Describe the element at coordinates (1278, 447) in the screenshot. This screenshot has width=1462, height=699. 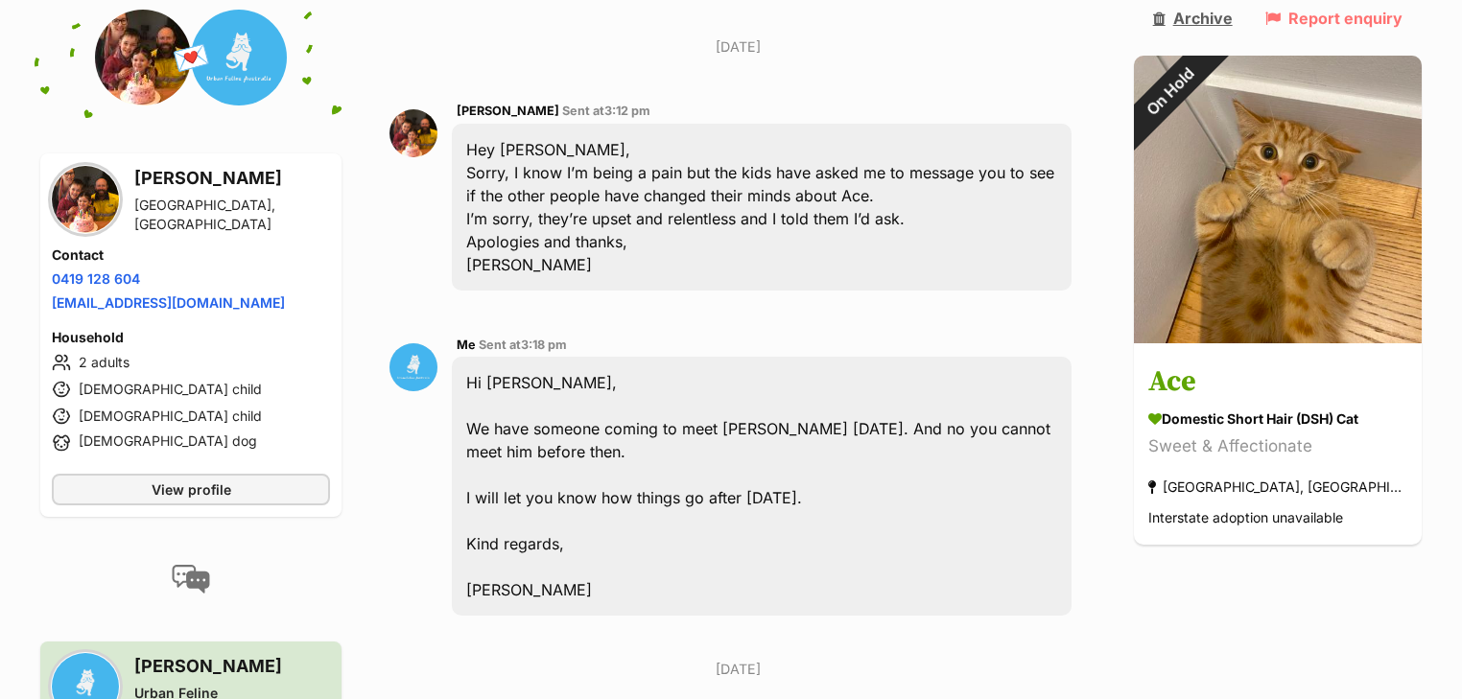
I see `div: Sweet & Affectionate` at that location.